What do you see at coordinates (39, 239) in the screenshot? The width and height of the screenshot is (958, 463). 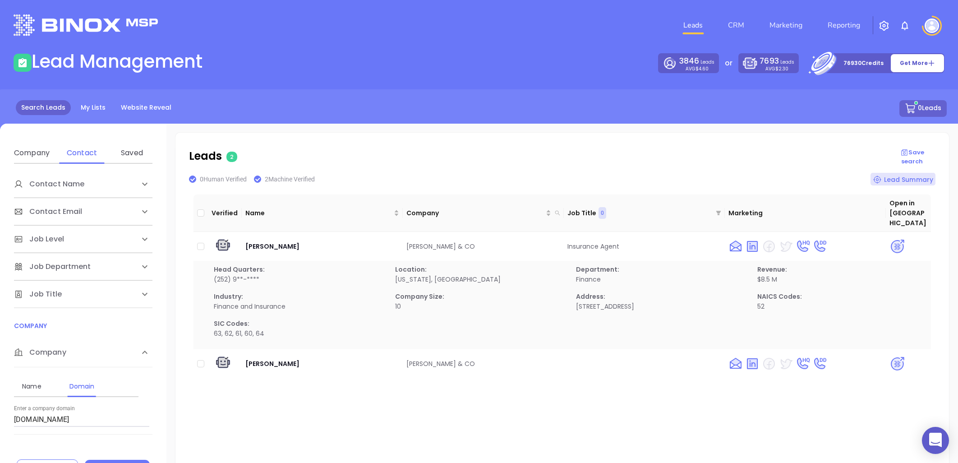 I see `span: Job Level` at bounding box center [39, 239].